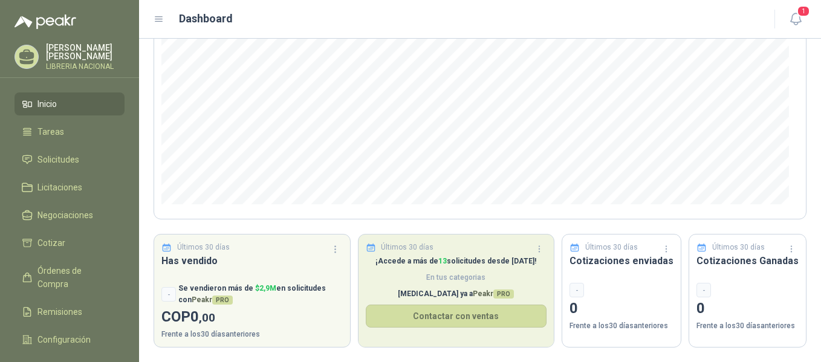 Image resolution: width=821 pixels, height=362 pixels. What do you see at coordinates (207, 317) in the screenshot?
I see `span: ,00` at bounding box center [207, 317].